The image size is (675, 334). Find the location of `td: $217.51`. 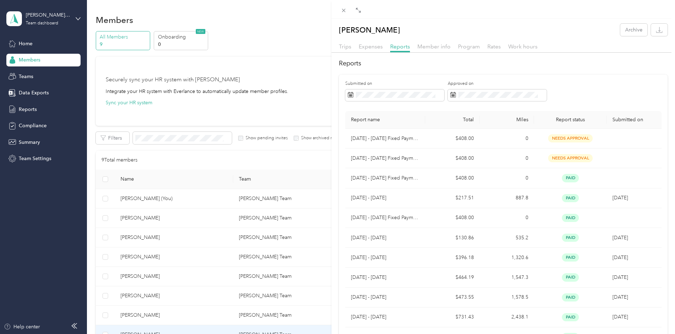

td: $217.51 is located at coordinates (452, 198).